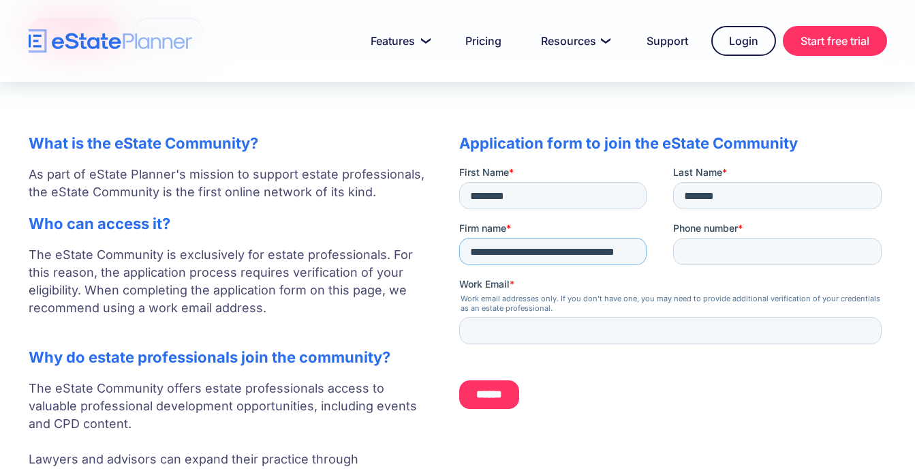  I want to click on p: The eState Community is exclusively for estate professionals. For this reason, the application pr..., so click(230, 290).